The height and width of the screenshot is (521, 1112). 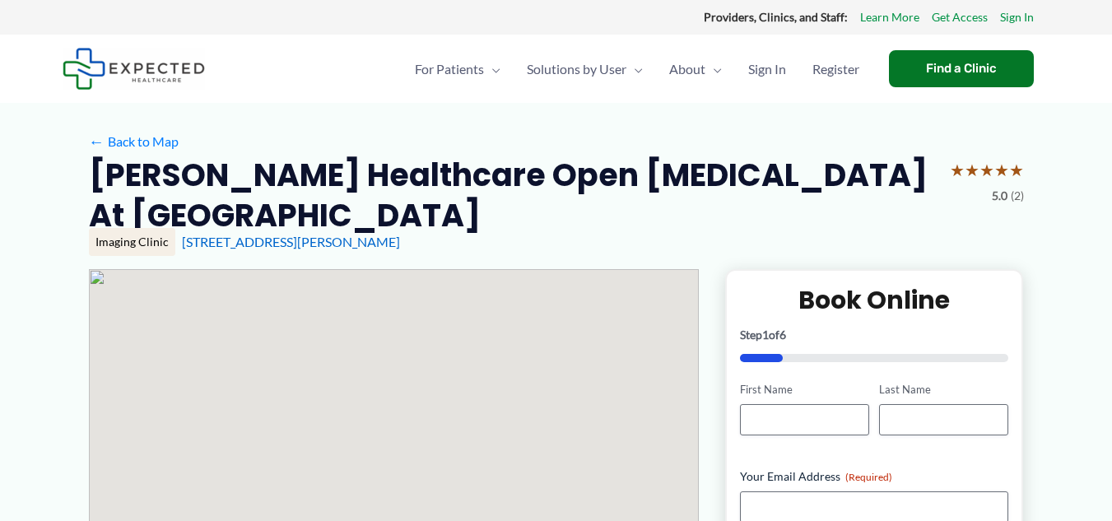 I want to click on p: Step of, so click(x=874, y=335).